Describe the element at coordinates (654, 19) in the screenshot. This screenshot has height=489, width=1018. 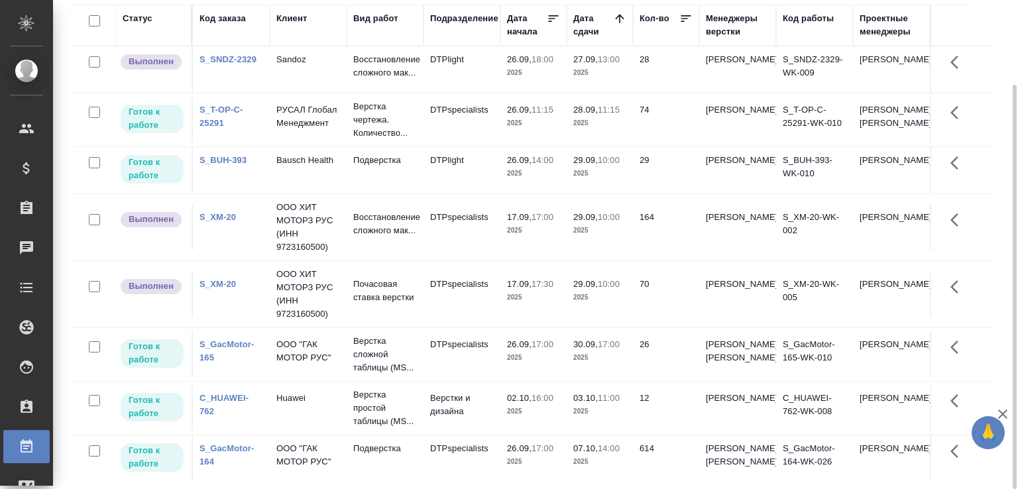
I see `div: Кол-во` at that location.